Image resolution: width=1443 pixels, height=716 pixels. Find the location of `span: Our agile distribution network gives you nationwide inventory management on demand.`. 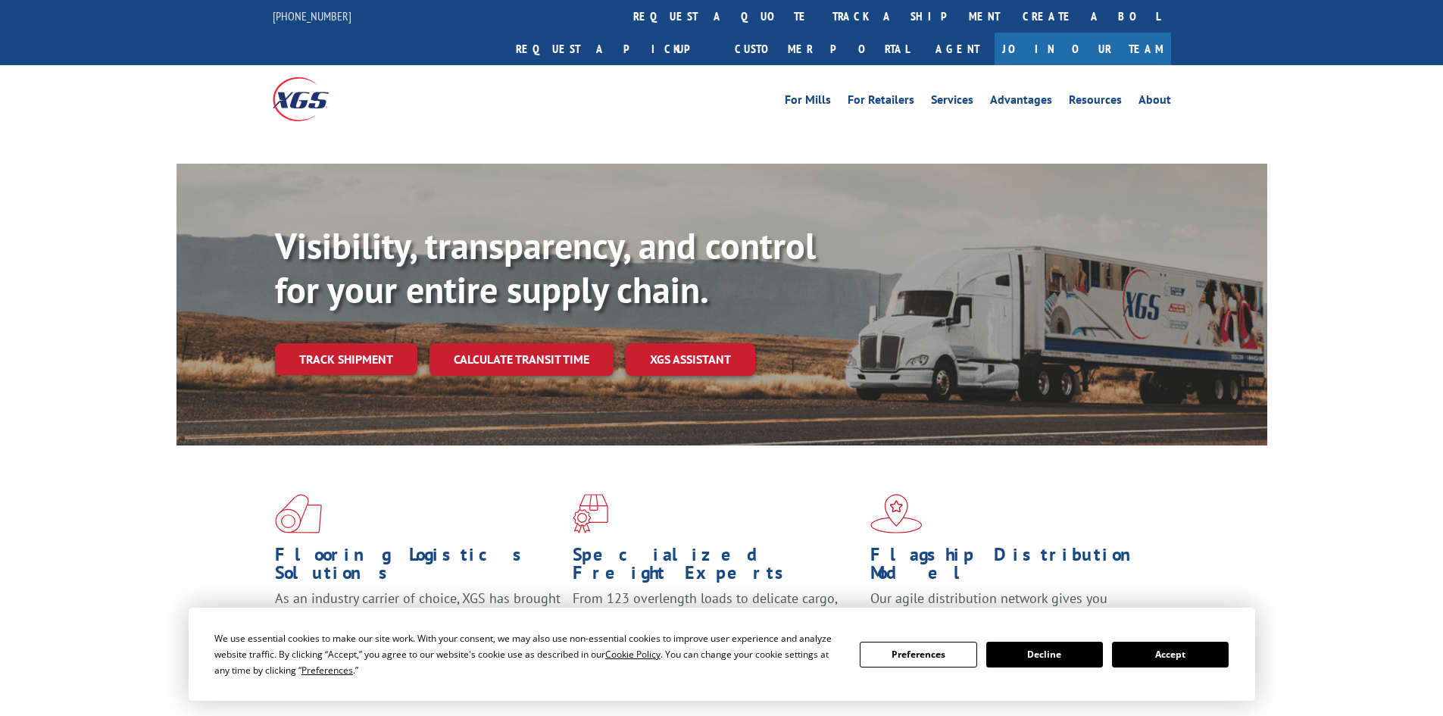

span: Our agile distribution network gives you nationwide inventory management on demand. is located at coordinates (1010, 607).